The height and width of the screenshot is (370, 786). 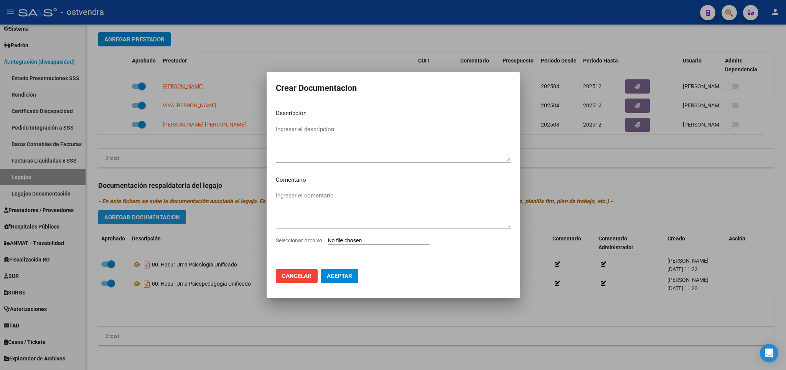 What do you see at coordinates (340, 276) in the screenshot?
I see `button: Aceptar` at bounding box center [340, 276].